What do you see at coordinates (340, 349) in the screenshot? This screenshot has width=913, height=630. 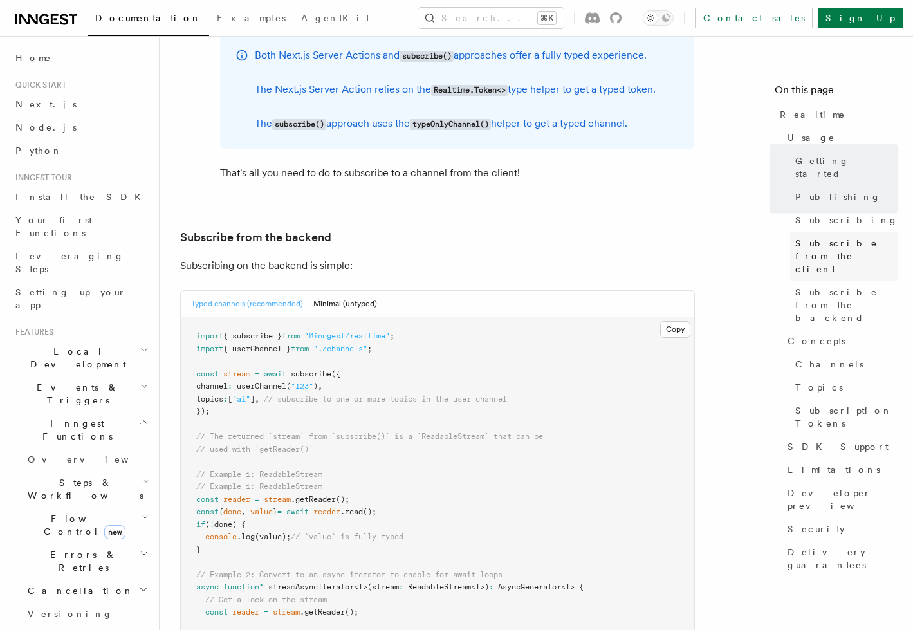 I see `span: "./channels"` at bounding box center [340, 349].